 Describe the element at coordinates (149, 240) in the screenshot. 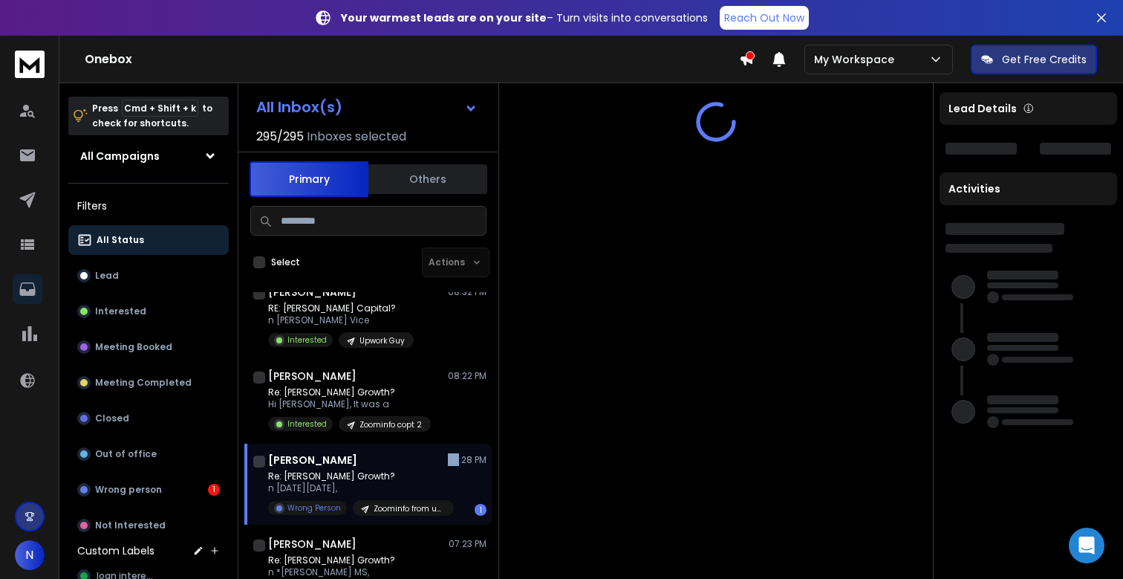

I see `button: All Status` at that location.